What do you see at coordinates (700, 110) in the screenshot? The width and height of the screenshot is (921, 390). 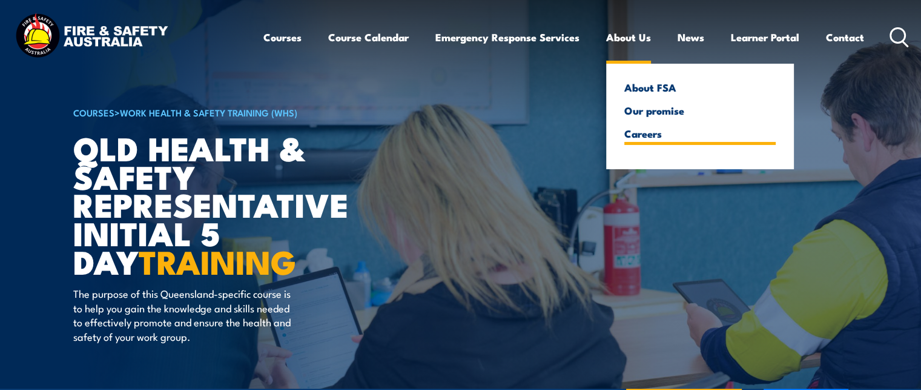 I see `a: Our promise` at bounding box center [700, 110].